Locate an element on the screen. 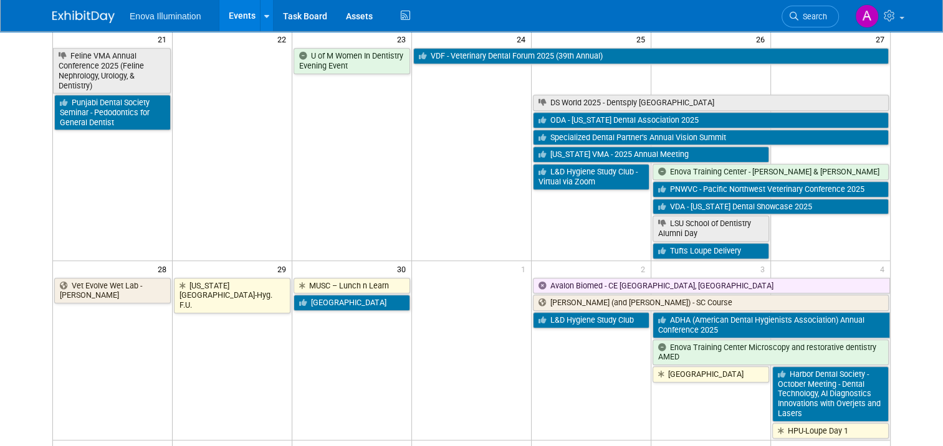  a: Punjabi Dental Society Seminar - Pedodontics for General Dentist is located at coordinates (112, 112).